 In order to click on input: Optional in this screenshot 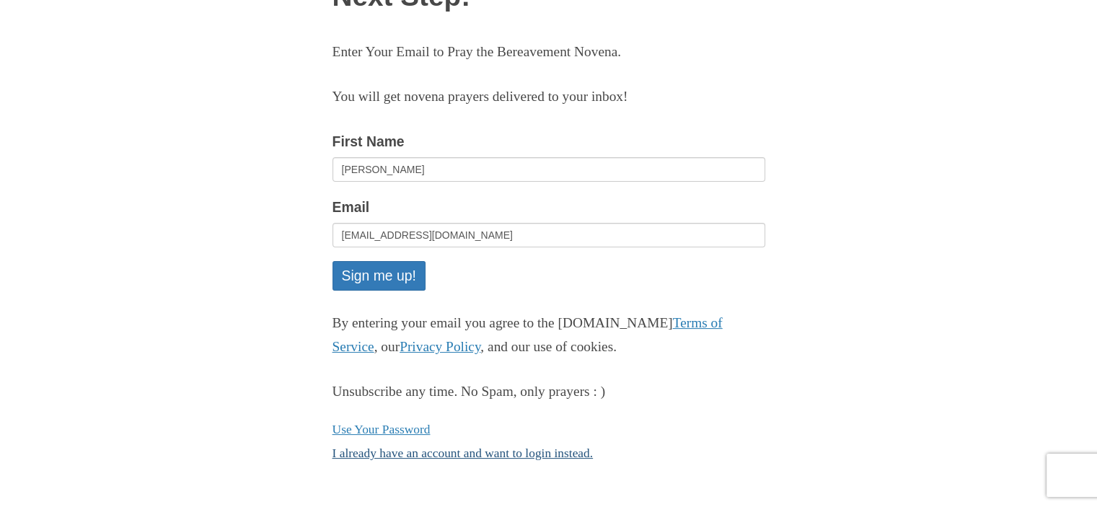, I will do `click(549, 169)`.